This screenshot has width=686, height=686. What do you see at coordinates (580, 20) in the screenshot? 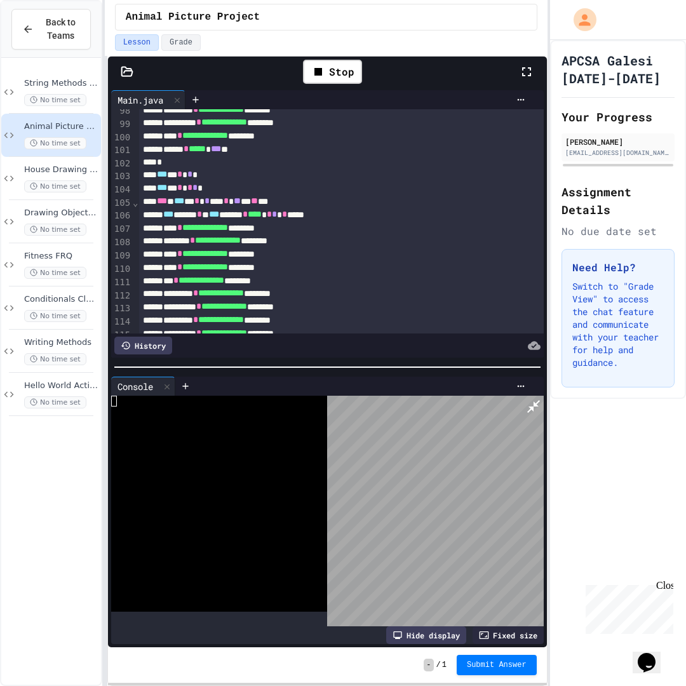
I see `div: My Account` at bounding box center [580, 20].